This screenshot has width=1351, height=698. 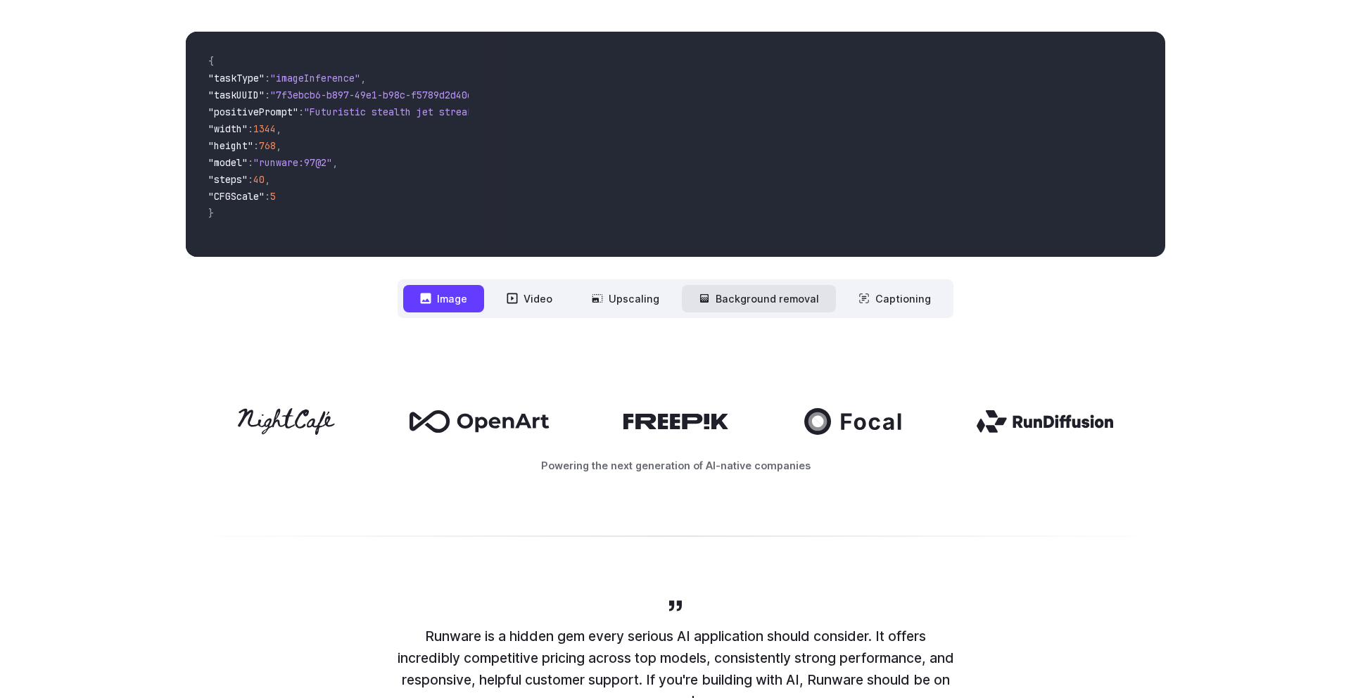 I want to click on span: "runware:97@2", so click(x=293, y=163).